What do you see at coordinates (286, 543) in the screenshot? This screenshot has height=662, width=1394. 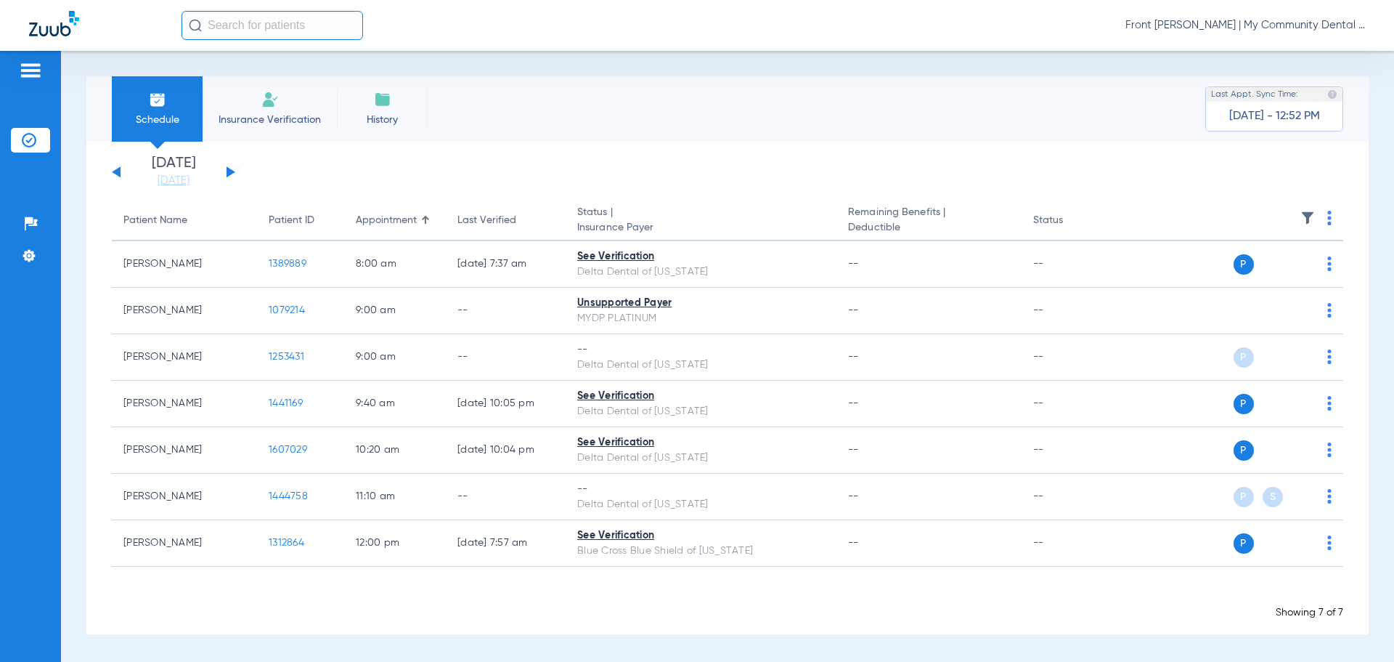 I see `span: 1312864` at bounding box center [286, 543].